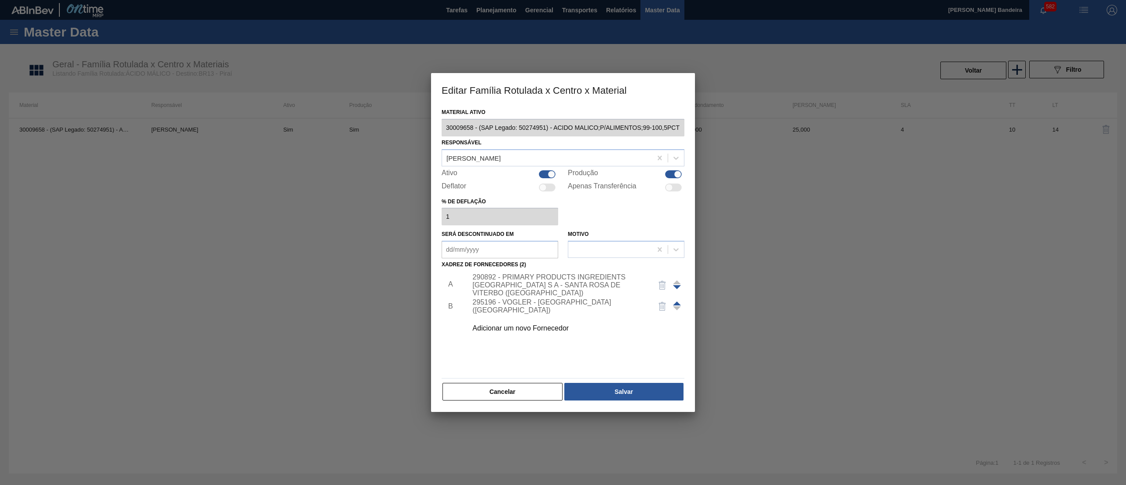 Image resolution: width=1126 pixels, height=485 pixels. I want to click on label: Apenas Transferência, so click(602, 187).